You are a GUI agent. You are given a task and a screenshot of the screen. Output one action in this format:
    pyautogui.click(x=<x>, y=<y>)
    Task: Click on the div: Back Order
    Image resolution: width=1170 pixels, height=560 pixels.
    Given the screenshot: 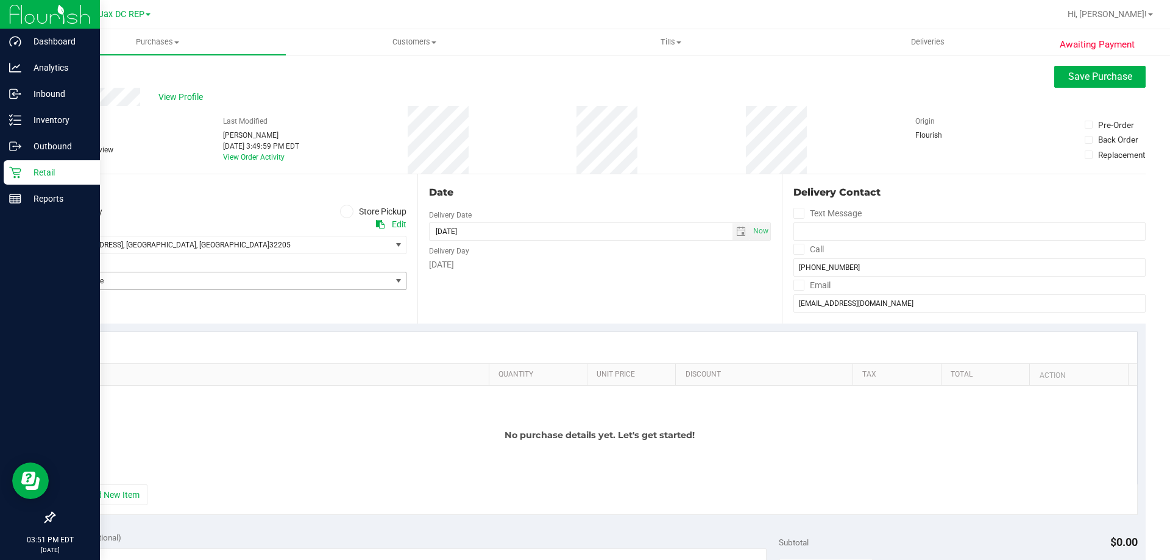 What is the action you would take?
    pyautogui.click(x=1118, y=140)
    